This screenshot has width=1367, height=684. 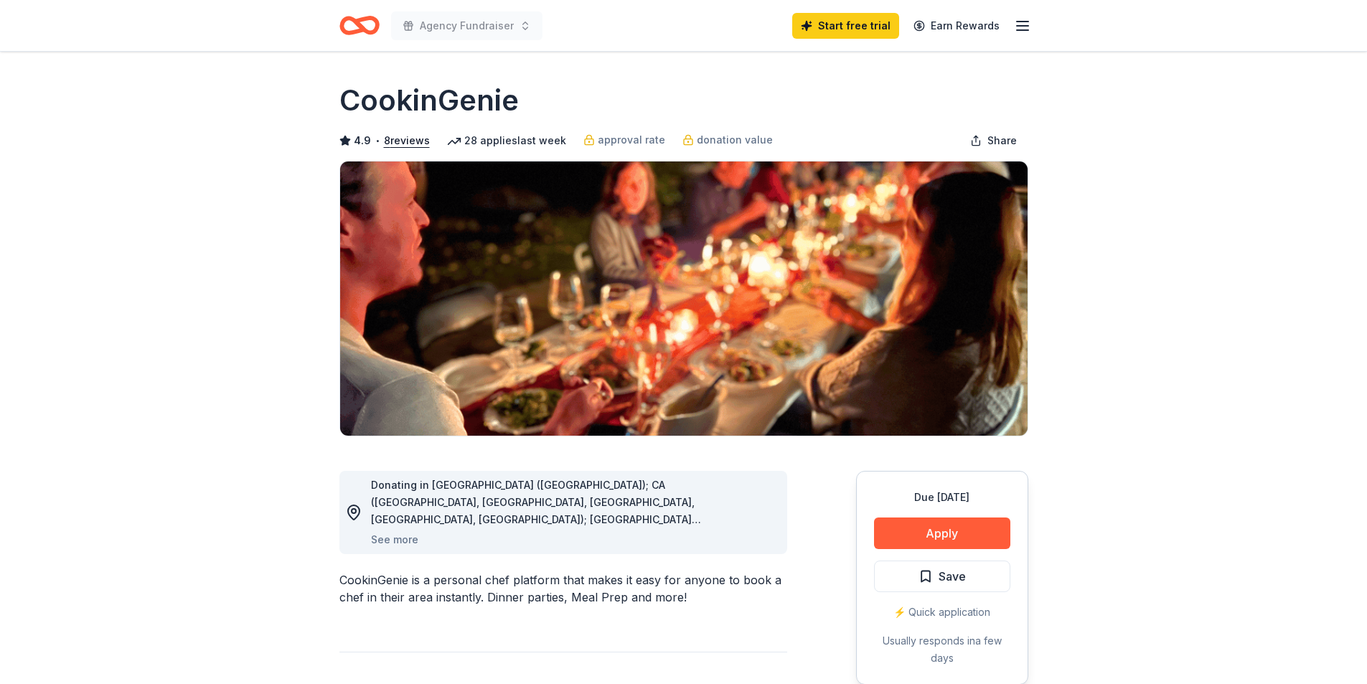 I want to click on img: Image for CookinGenie, so click(x=684, y=298).